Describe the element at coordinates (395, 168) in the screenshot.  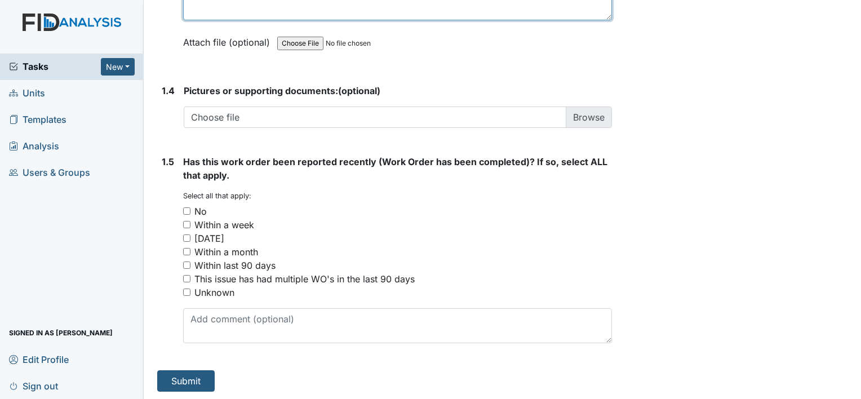
I see `span: Has this work order been reported recently (Work Order has been completed)? If so, select ALL tha...` at that location.